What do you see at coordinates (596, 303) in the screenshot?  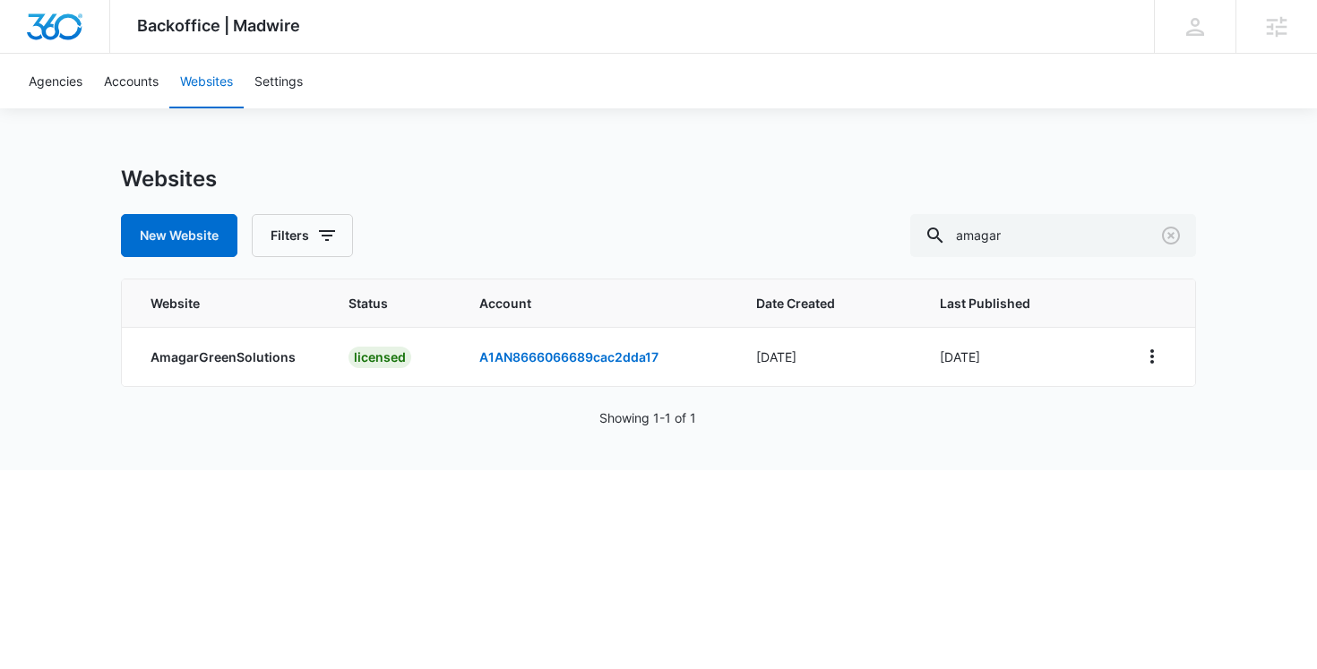 I see `span: Account` at bounding box center [596, 303].